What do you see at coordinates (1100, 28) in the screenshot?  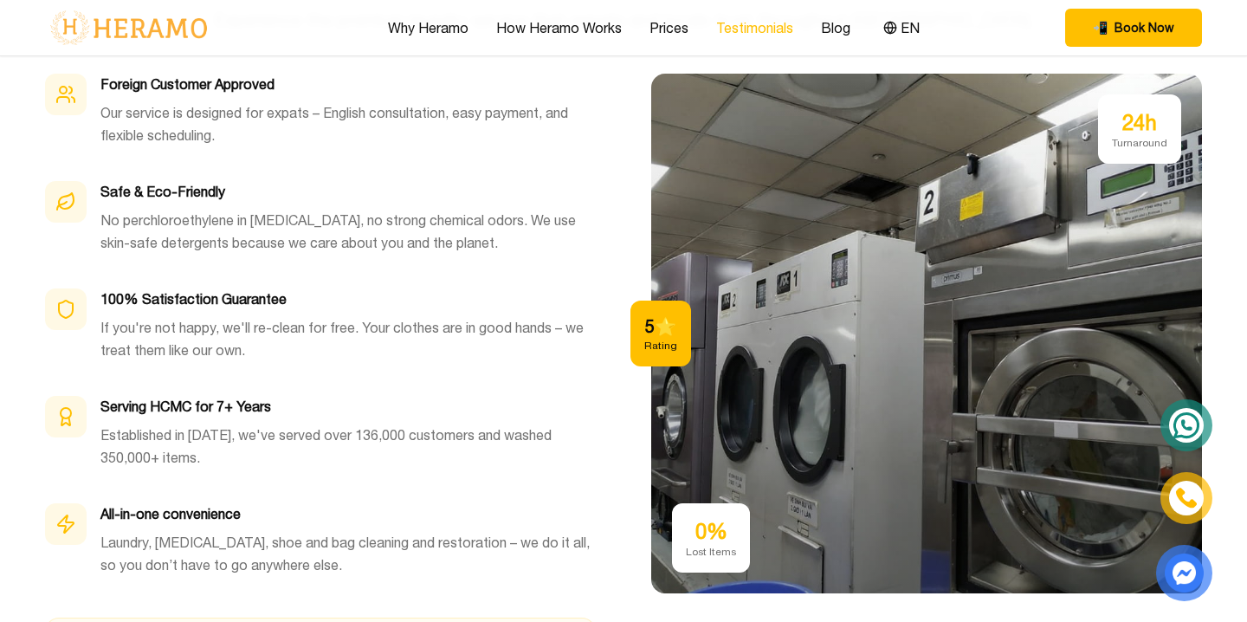 I see `span: phone` at bounding box center [1100, 28].